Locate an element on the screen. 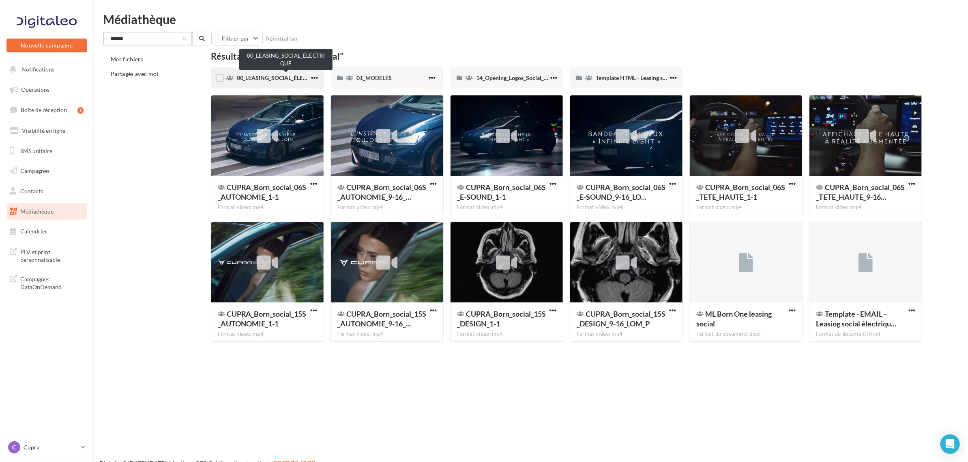  span: C is located at coordinates (14, 447).